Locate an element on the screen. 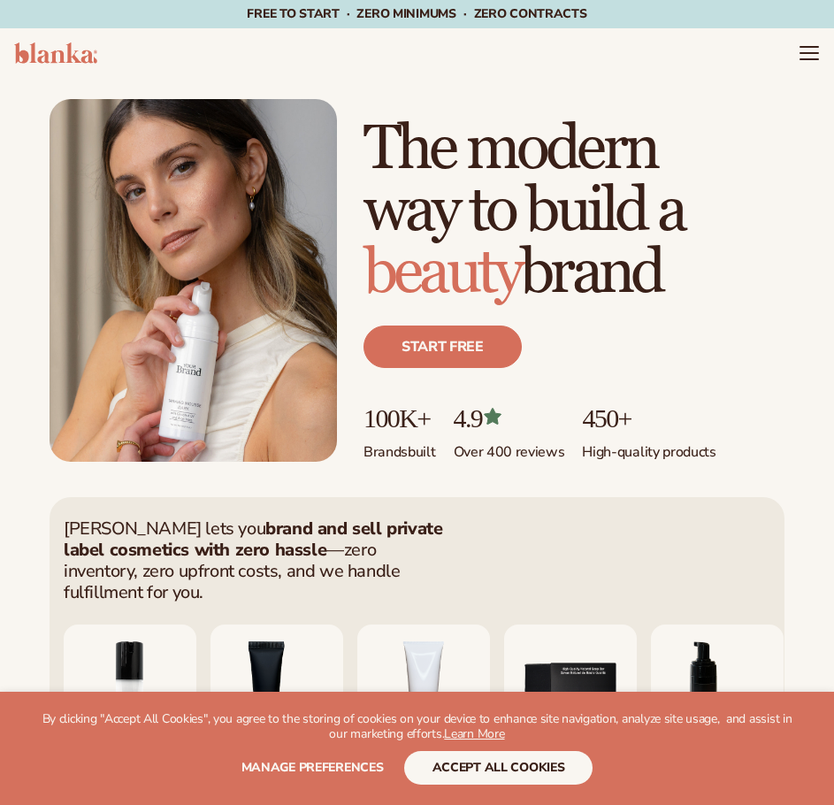 This screenshot has height=805, width=834. summary: Menu is located at coordinates (809, 53).